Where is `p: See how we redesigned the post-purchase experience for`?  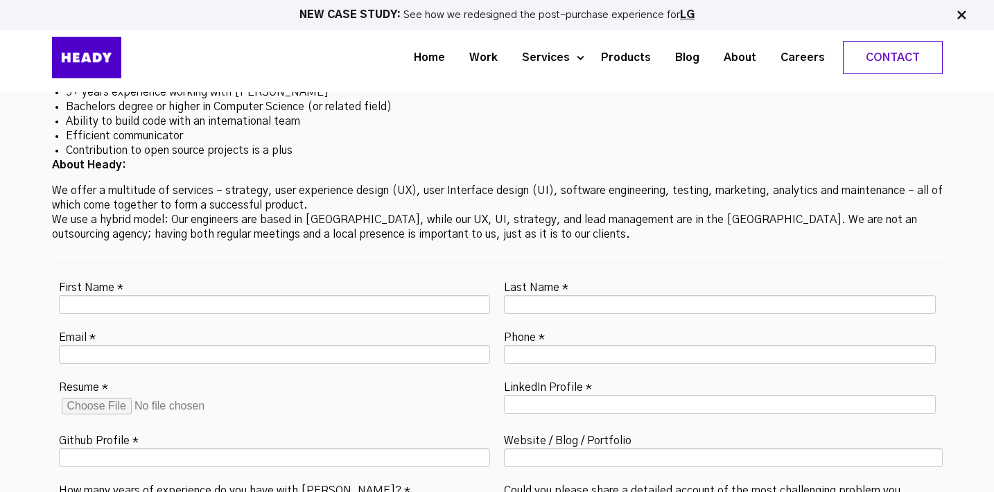 p: See how we redesigned the post-purchase experience for is located at coordinates (497, 15).